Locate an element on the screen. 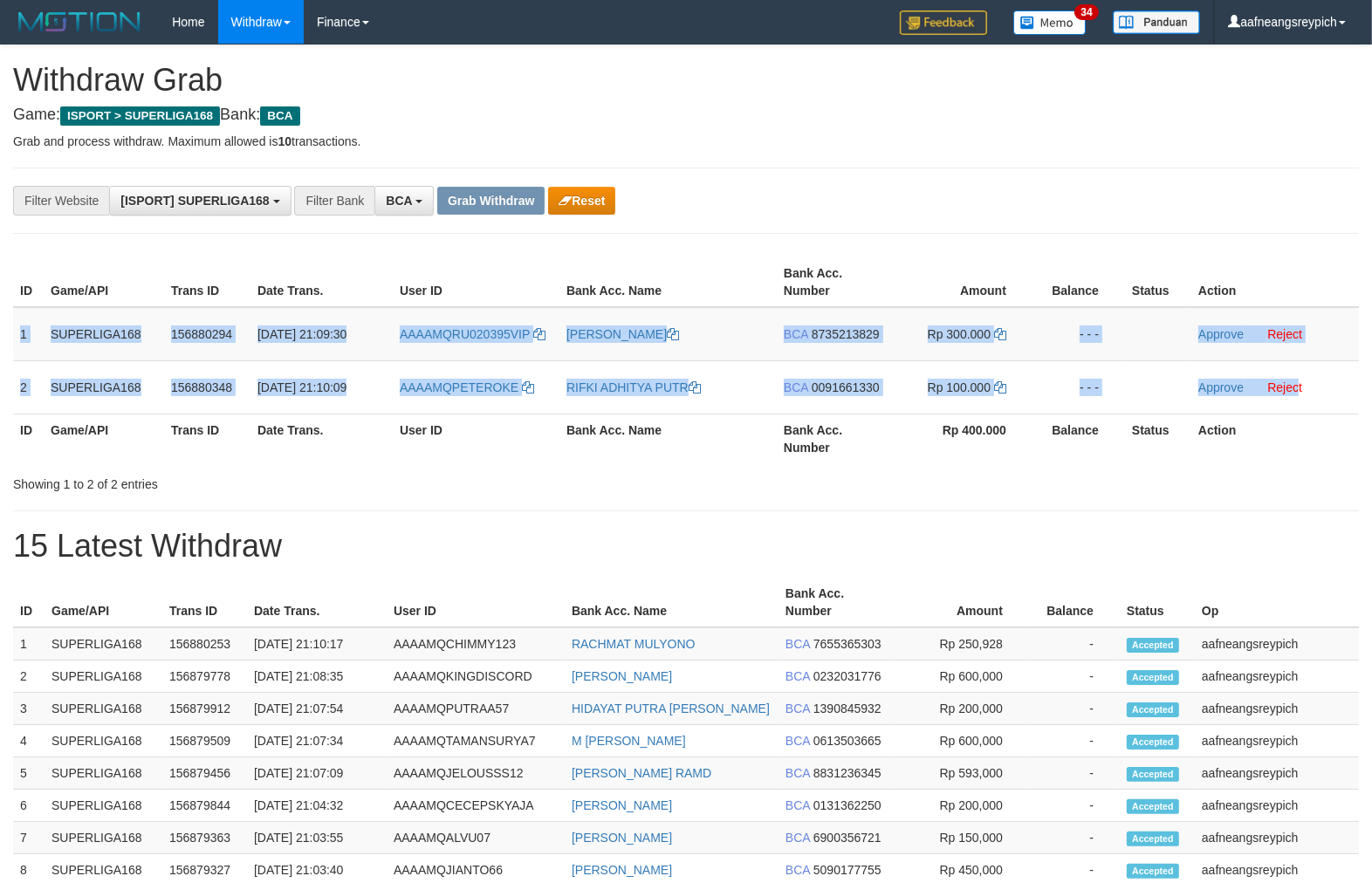 Image resolution: width=1372 pixels, height=883 pixels. td: 156879363 is located at coordinates (204, 838).